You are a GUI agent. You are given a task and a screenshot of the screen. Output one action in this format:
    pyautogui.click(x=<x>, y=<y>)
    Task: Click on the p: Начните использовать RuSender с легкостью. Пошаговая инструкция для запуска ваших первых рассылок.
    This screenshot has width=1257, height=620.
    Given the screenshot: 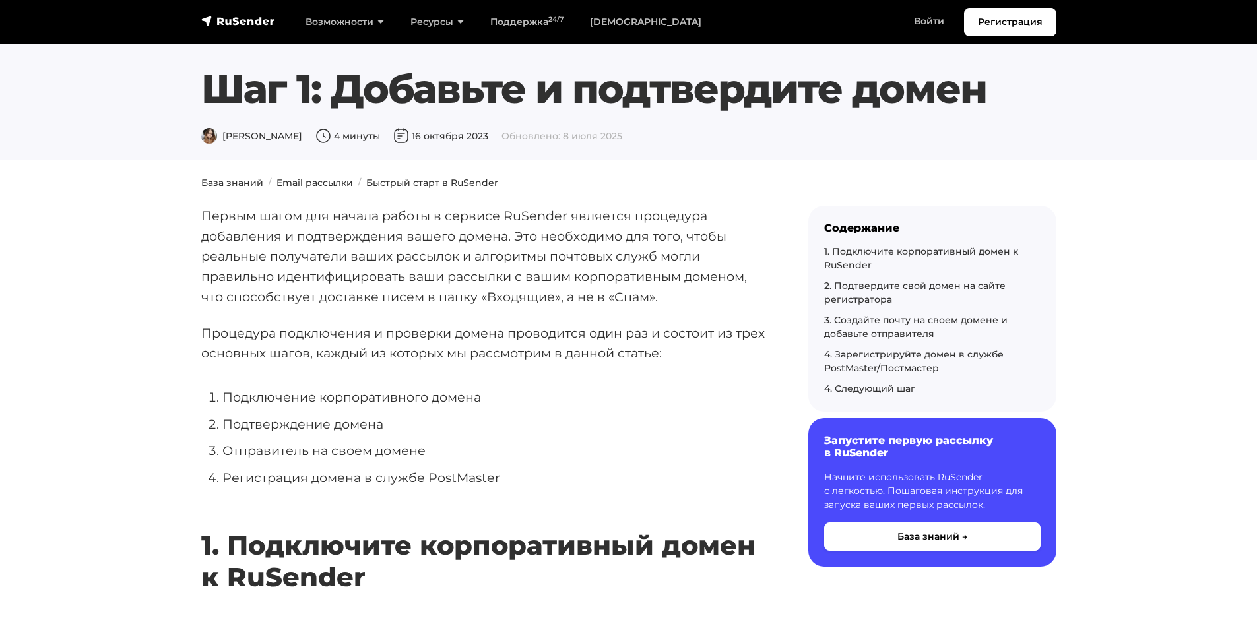 What is the action you would take?
    pyautogui.click(x=933, y=491)
    